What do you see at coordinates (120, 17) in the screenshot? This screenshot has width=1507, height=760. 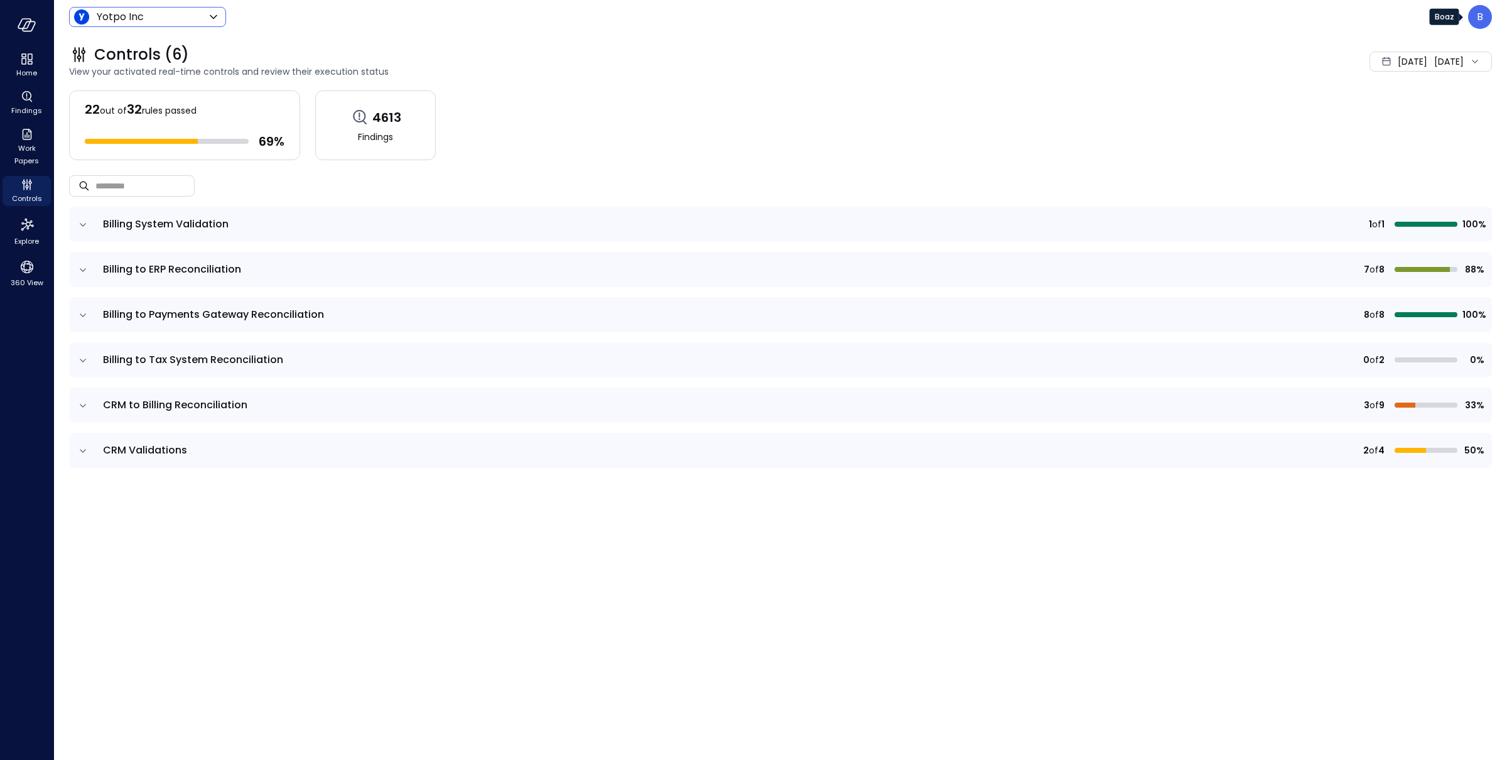 I see `p: Yotpo Inc` at bounding box center [120, 17].